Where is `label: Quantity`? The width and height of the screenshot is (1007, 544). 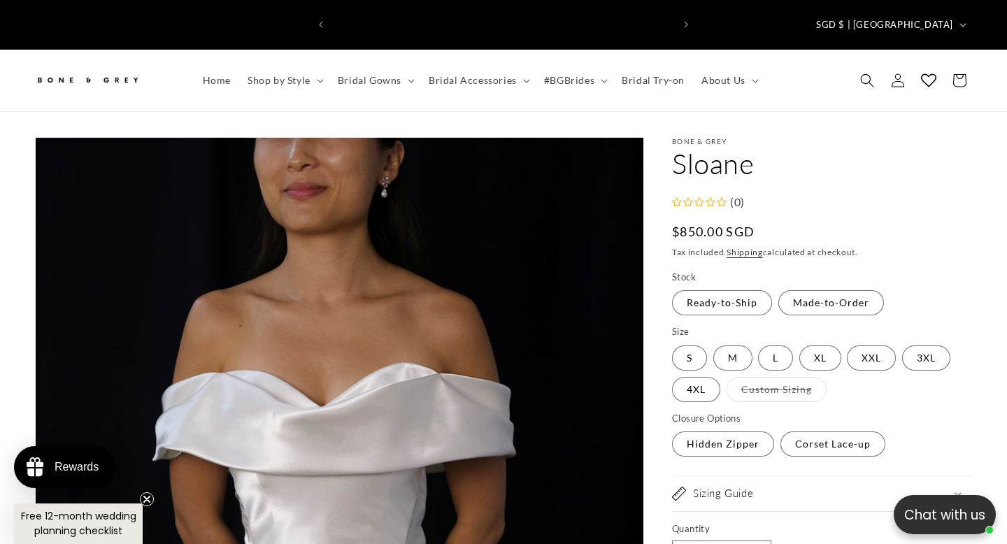 label: Quantity is located at coordinates (822, 530).